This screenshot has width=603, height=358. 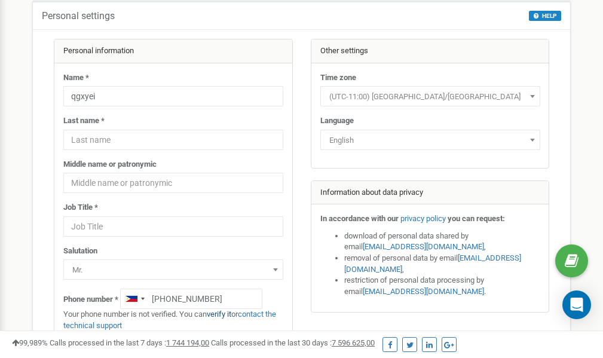 What do you see at coordinates (78, 16) in the screenshot?
I see `h5: Personal settings` at bounding box center [78, 16].